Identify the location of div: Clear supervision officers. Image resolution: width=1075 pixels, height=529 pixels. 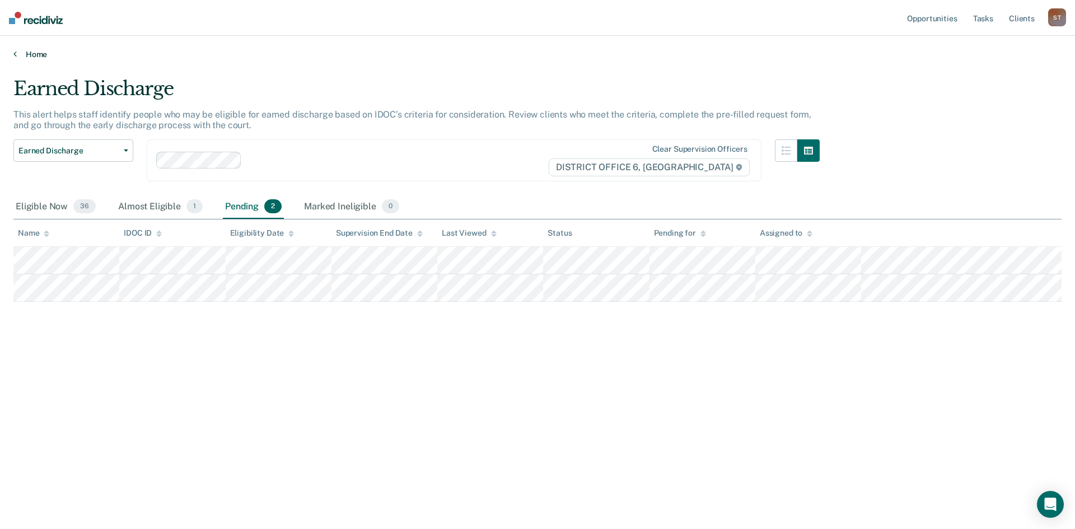
(700, 149).